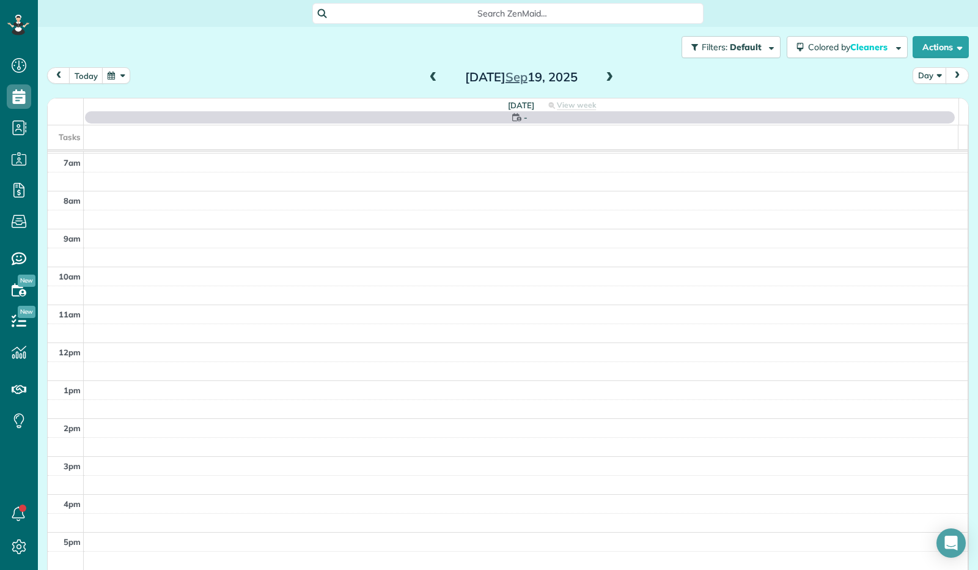  Describe the element at coordinates (59, 75) in the screenshot. I see `button: prev` at that location.